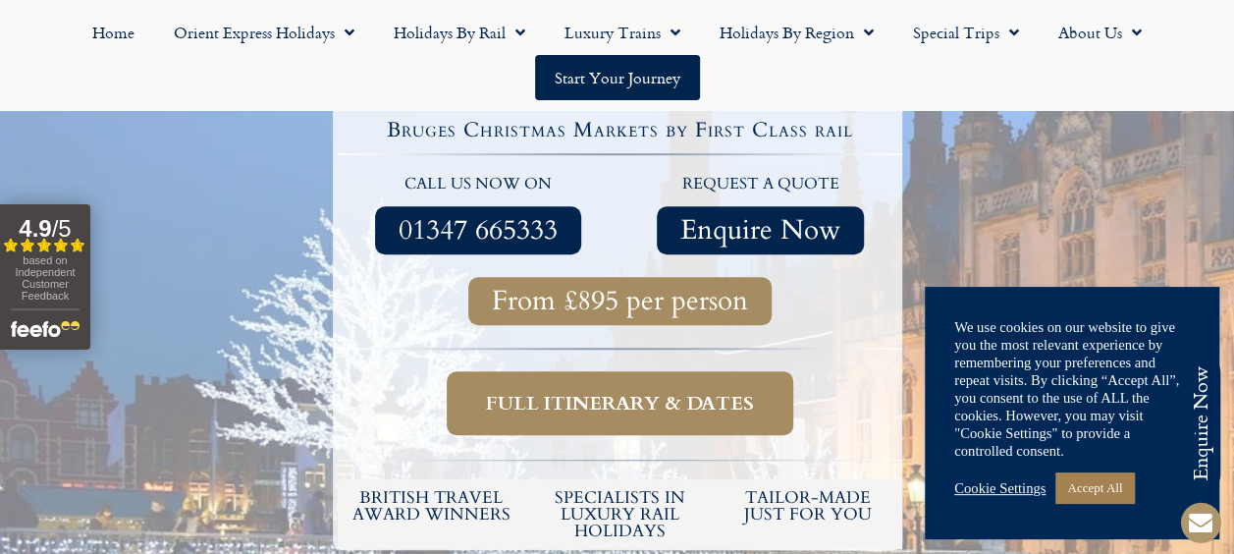 The width and height of the screenshot is (1234, 554). Describe the element at coordinates (479, 185) in the screenshot. I see `p: call us now on` at that location.